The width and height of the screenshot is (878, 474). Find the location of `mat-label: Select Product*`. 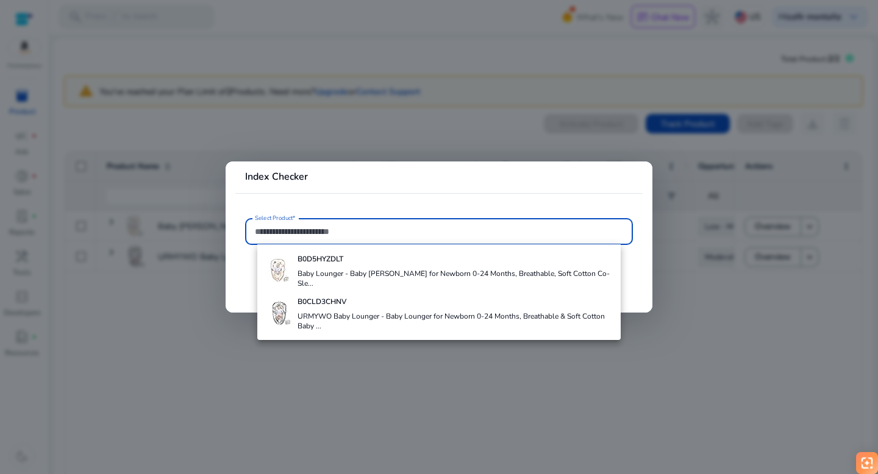

mat-label: Select Product* is located at coordinates (275, 218).